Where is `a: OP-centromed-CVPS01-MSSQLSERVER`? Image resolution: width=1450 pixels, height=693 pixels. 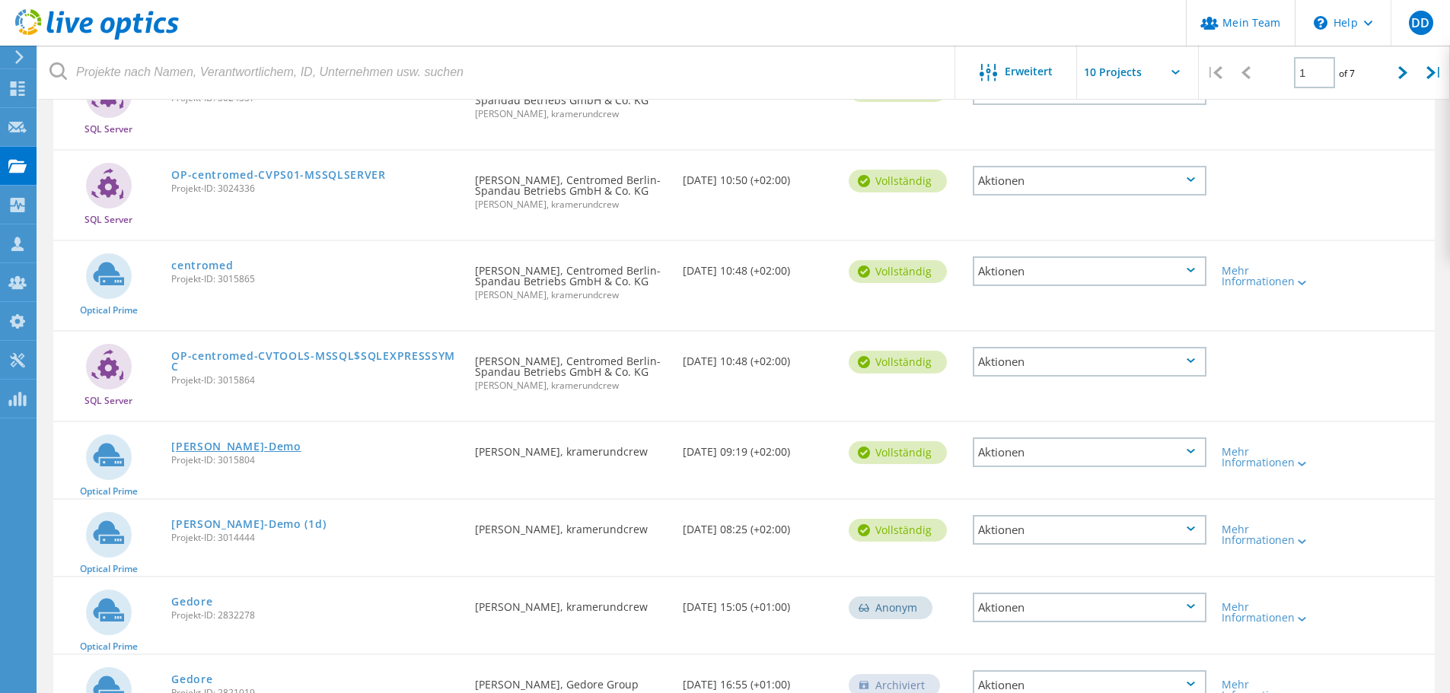 a: OP-centromed-CVPS01-MSSQLSERVER is located at coordinates (279, 175).